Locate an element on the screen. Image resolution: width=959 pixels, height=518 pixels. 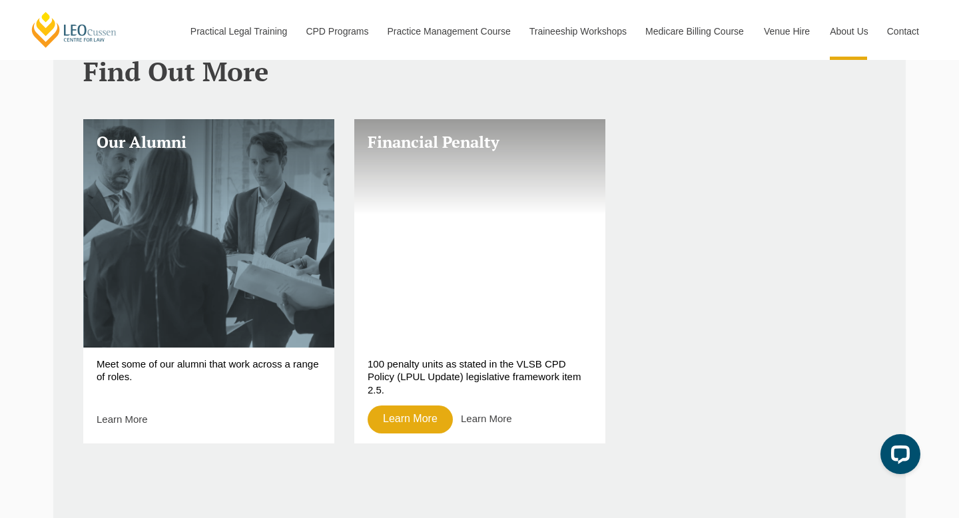
a: Venue Hire is located at coordinates (786, 31).